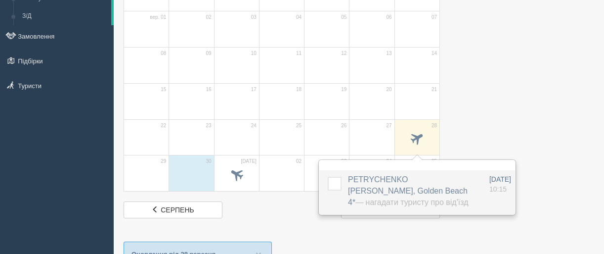 This screenshot has height=254, width=604. Describe the element at coordinates (208, 53) in the screenshot. I see `span: 09` at that location.